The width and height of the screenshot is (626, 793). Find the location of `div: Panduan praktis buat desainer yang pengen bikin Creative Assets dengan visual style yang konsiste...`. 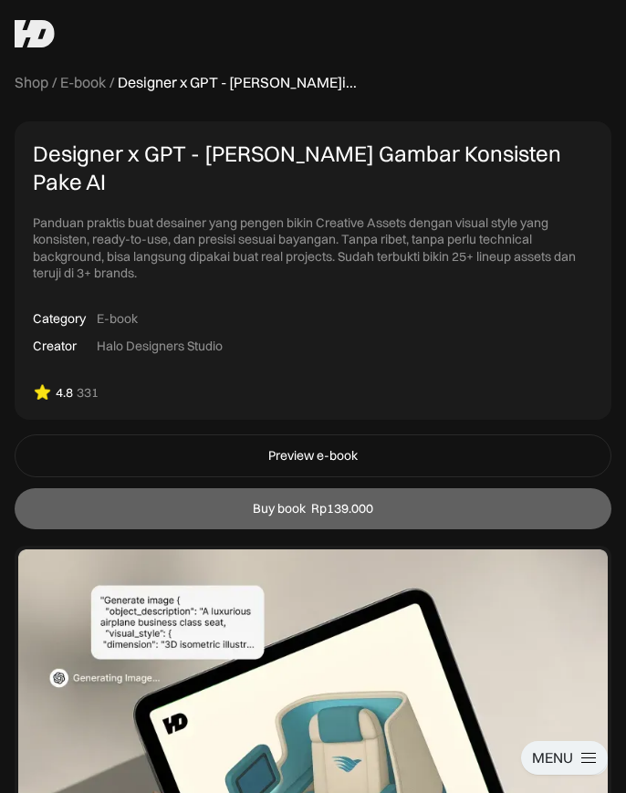

div: Panduan praktis buat desainer yang pengen bikin Creative Assets dengan visual style yang konsiste... is located at coordinates (313, 247).